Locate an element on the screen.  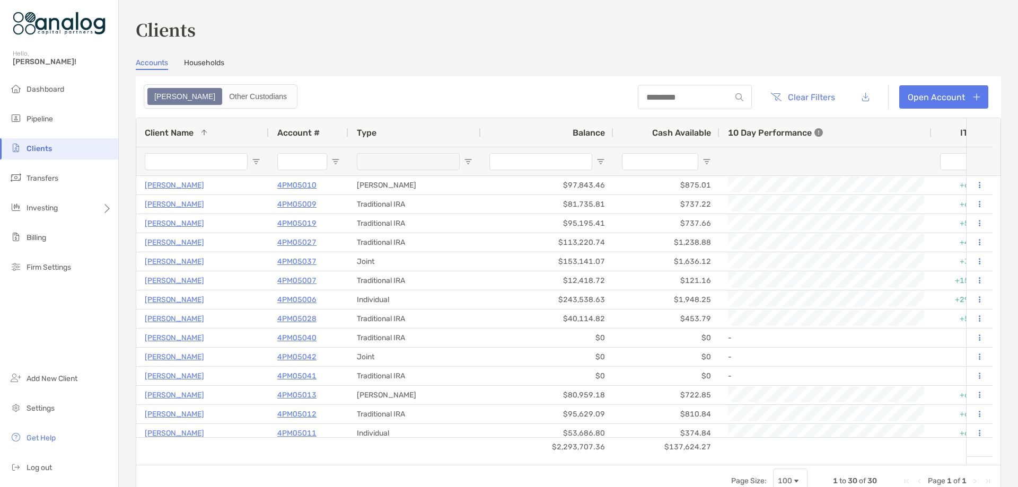
a: Accounts is located at coordinates (152, 64).